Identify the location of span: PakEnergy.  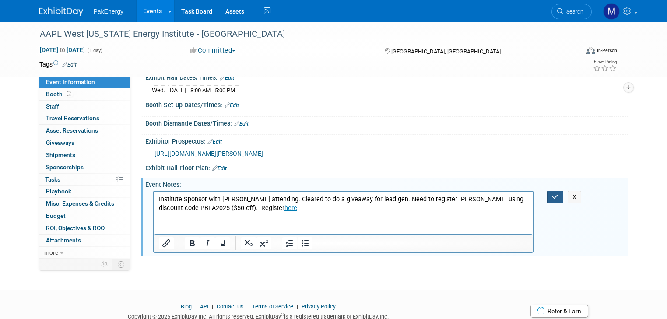
(108, 11).